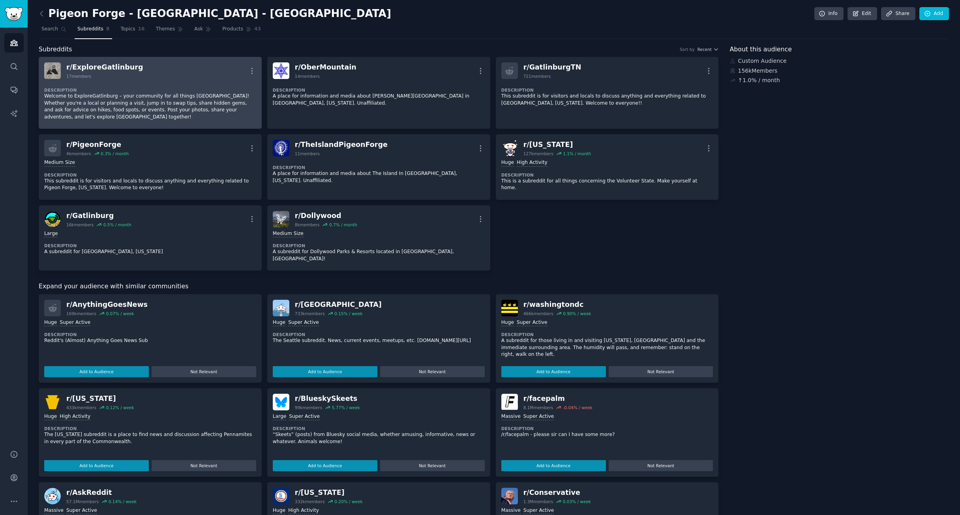  What do you see at coordinates (538, 501) in the screenshot?
I see `div: 1.3M members` at bounding box center [538, 501].